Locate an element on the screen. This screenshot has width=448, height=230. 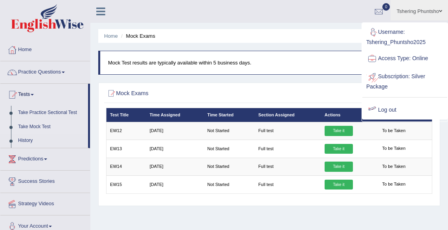
th: Time Started is located at coordinates (229, 115).